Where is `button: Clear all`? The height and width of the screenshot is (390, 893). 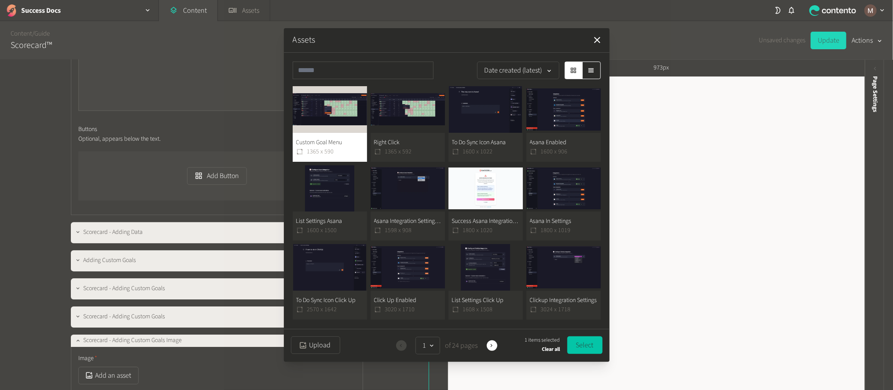 button: Clear all is located at coordinates (551, 350).